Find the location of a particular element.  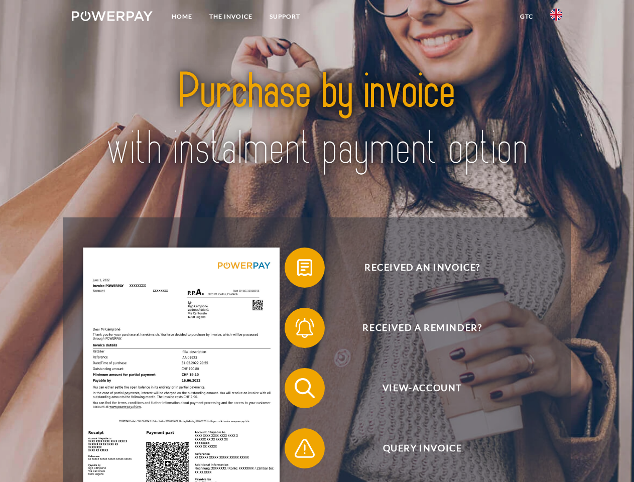

img: logo-powerpay-white.svg is located at coordinates (112, 16).